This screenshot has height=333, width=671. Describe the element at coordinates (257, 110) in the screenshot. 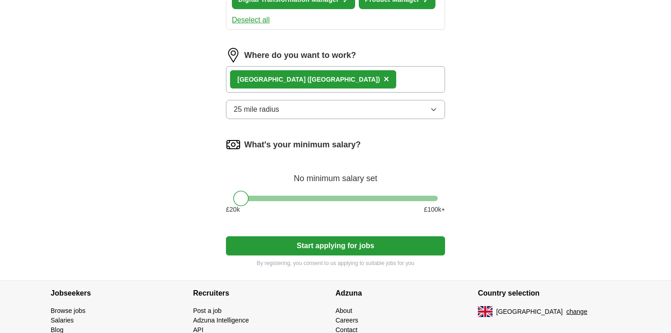

I see `span: 25 mile radius` at that location.